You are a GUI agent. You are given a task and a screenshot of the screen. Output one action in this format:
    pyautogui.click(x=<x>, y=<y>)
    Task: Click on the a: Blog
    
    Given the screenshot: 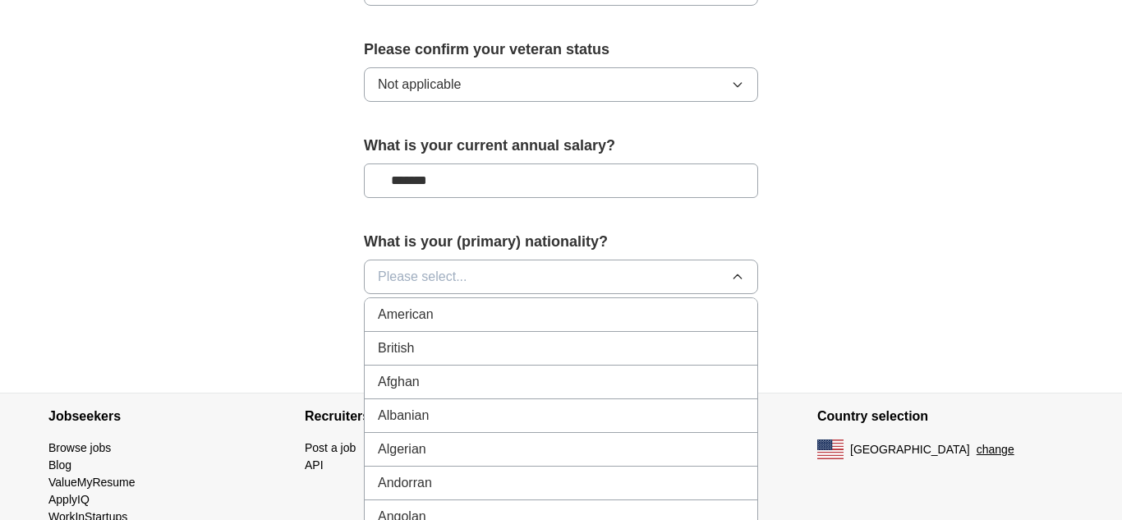 What is the action you would take?
    pyautogui.click(x=60, y=465)
    